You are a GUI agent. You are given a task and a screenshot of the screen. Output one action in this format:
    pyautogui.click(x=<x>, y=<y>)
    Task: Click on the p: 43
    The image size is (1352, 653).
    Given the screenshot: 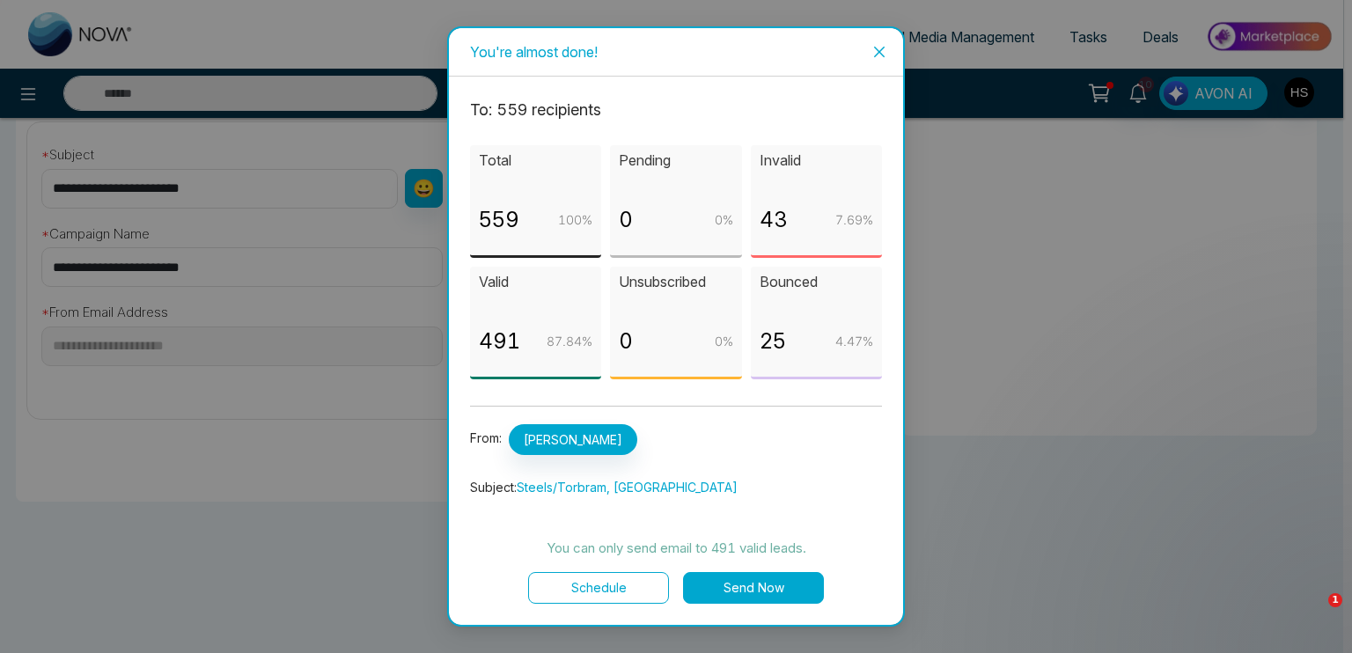 What is the action you would take?
    pyautogui.click(x=774, y=220)
    